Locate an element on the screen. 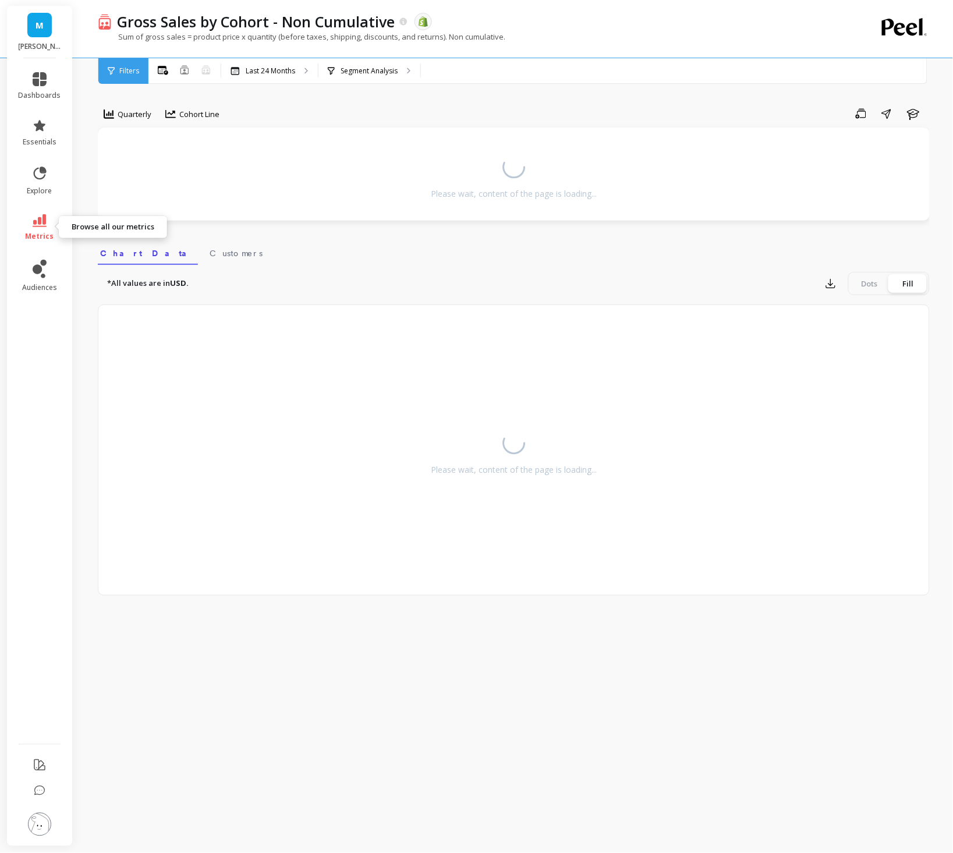  p: Last 24 Months is located at coordinates (270, 71).